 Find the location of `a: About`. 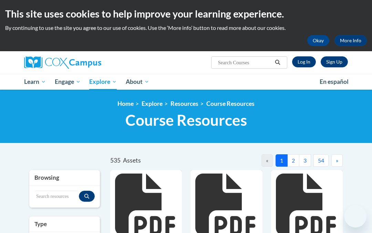

a: About is located at coordinates (137, 82).